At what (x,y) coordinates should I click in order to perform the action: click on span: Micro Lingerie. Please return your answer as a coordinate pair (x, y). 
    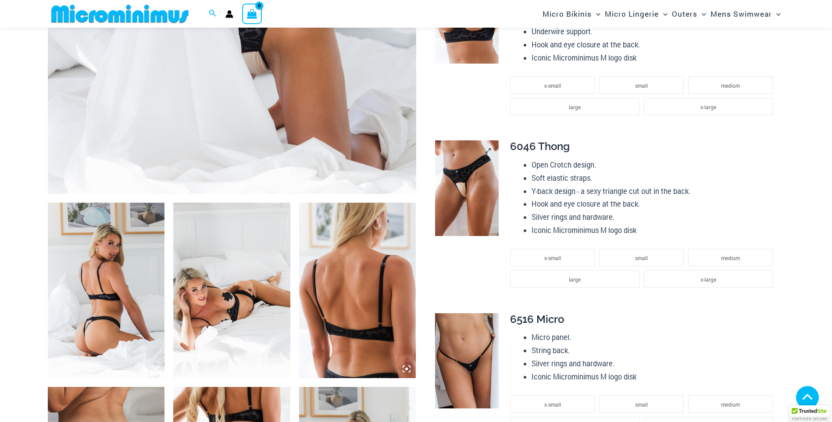
    Looking at the image, I should click on (631, 14).